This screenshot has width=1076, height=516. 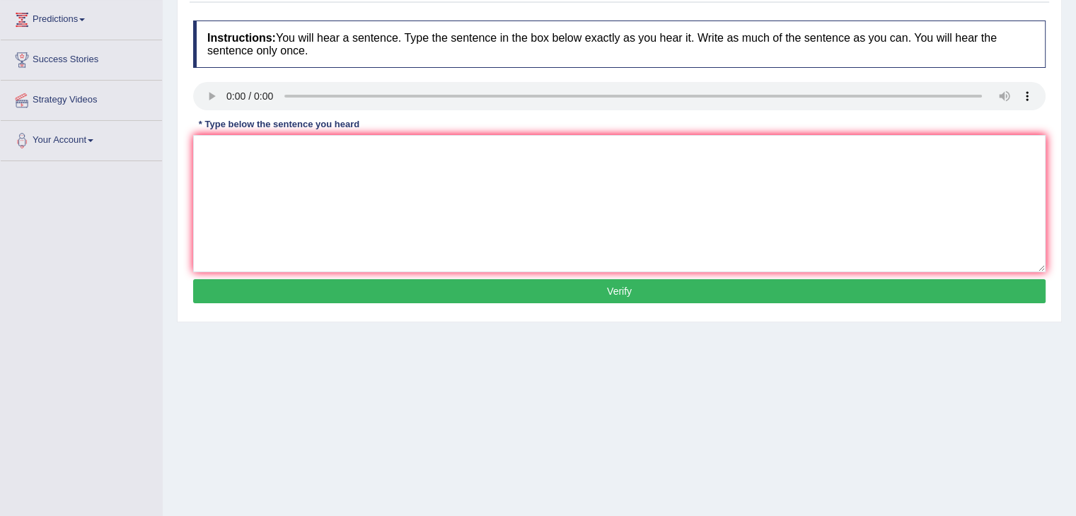 I want to click on a: Success Stories, so click(x=81, y=58).